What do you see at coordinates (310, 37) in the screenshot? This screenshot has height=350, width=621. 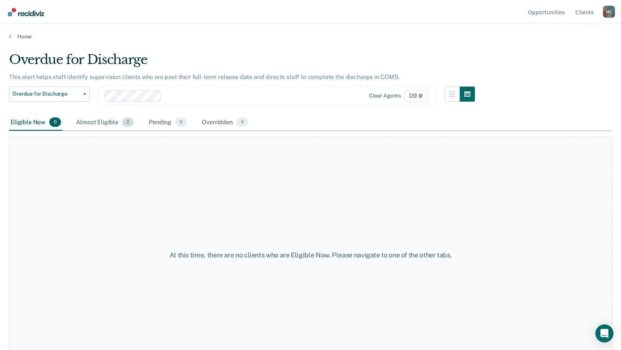 I see `a: Home` at bounding box center [310, 37].